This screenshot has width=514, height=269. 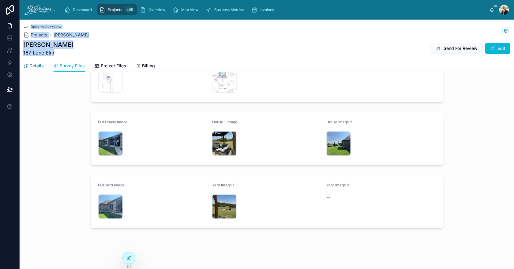 I want to click on a: Survey Files, so click(x=69, y=66).